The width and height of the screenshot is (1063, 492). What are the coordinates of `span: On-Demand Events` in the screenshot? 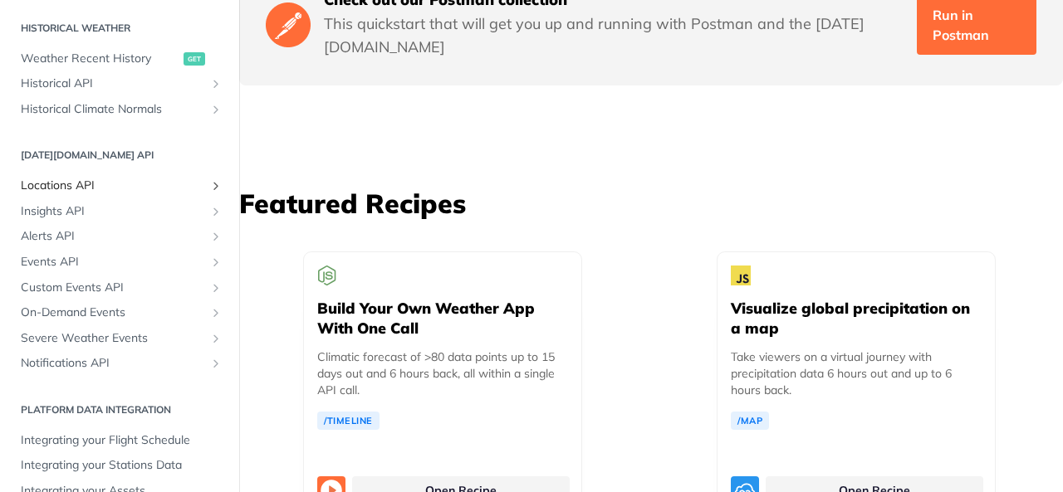 It's located at (113, 313).